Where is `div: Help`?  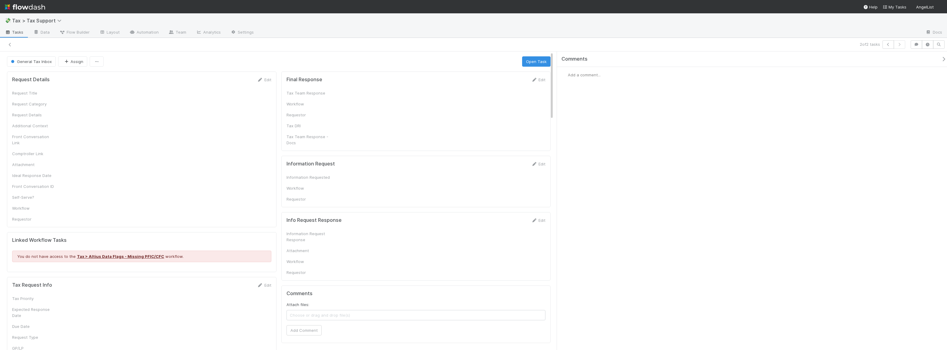 div: Help is located at coordinates (870, 7).